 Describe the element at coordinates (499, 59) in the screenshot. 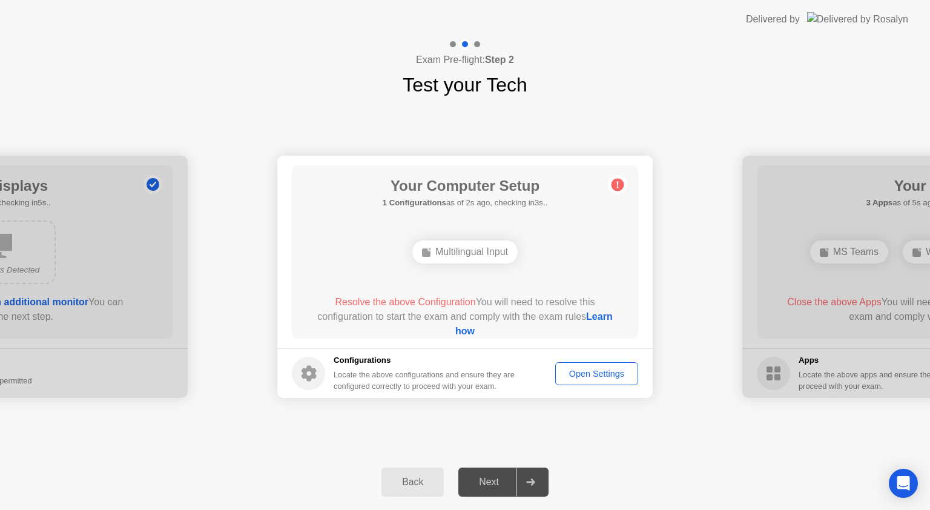

I see `b: Step 2` at that location.